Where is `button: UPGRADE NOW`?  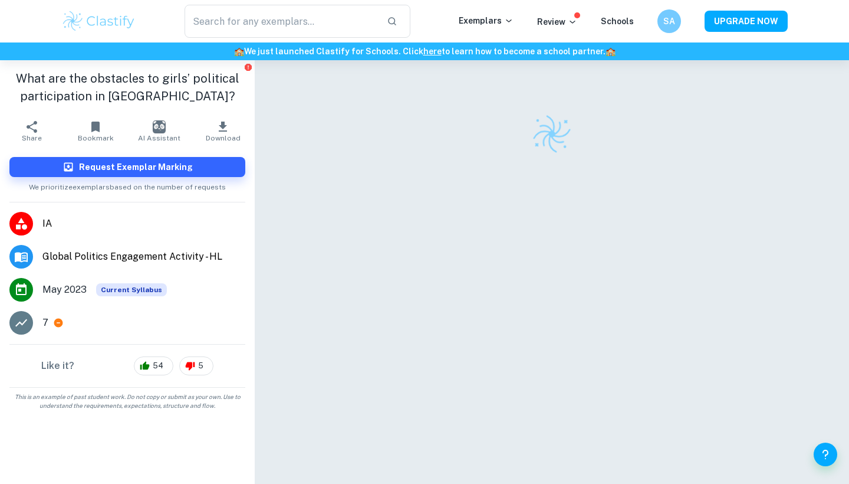 button: UPGRADE NOW is located at coordinates (746, 21).